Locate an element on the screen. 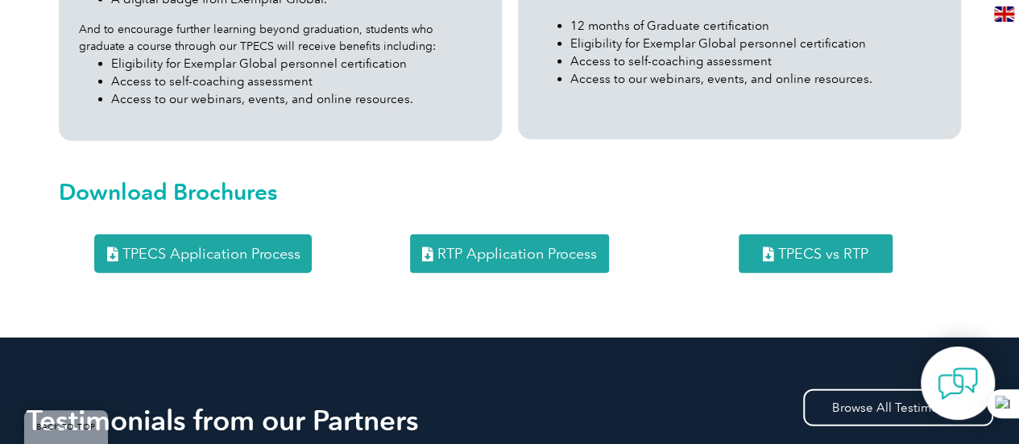  h2: Testimonials from our Partners is located at coordinates (510, 421).